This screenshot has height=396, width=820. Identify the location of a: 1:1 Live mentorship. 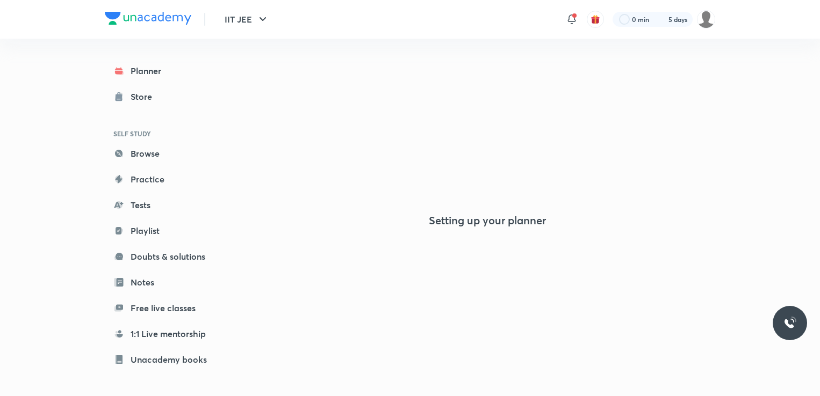
(167, 334).